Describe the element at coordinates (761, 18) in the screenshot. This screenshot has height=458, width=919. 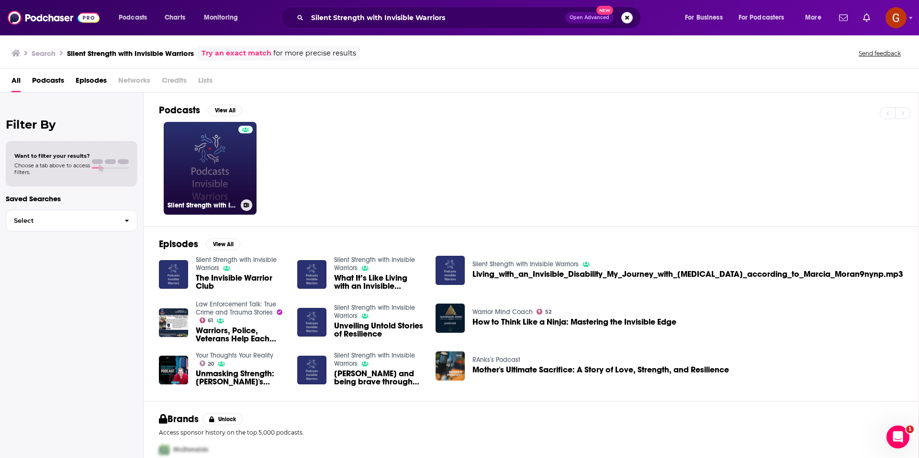
I see `span: For Podcasters` at that location.